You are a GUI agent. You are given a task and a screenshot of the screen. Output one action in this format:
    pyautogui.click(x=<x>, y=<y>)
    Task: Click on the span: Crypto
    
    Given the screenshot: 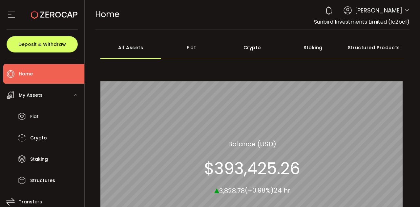 What is the action you would take?
    pyautogui.click(x=38, y=138)
    